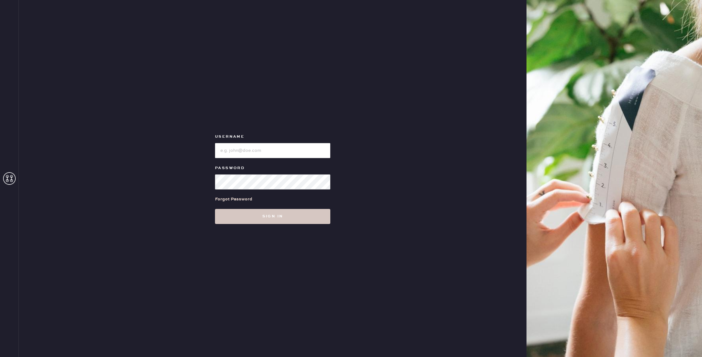 The image size is (702, 357). Describe the element at coordinates (273, 137) in the screenshot. I see `label: Username` at that location.